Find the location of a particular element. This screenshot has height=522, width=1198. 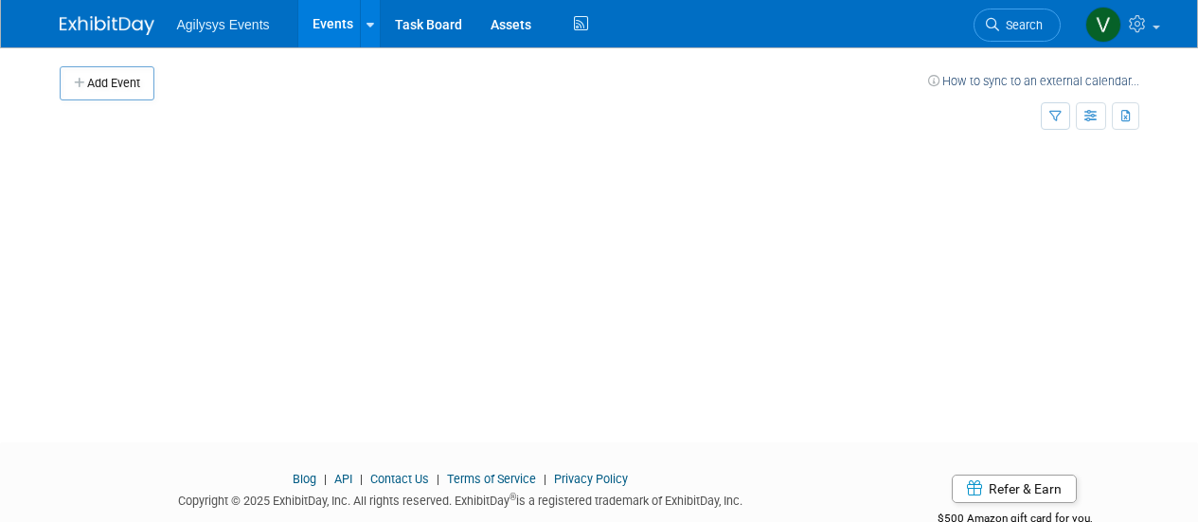

a: Blog is located at coordinates (304, 478).